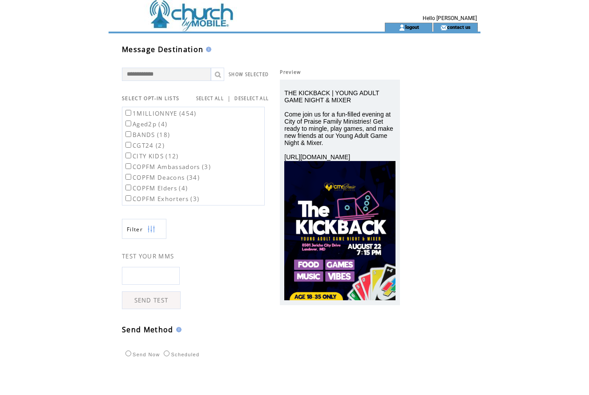  I want to click on input: BANDS (18), so click(128, 134).